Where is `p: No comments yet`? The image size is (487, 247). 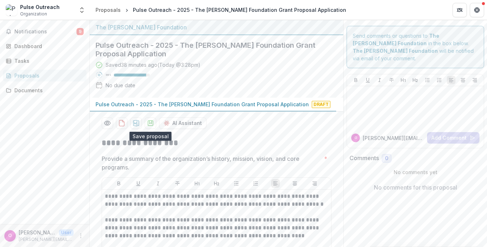 p: No comments yet is located at coordinates (415, 172).